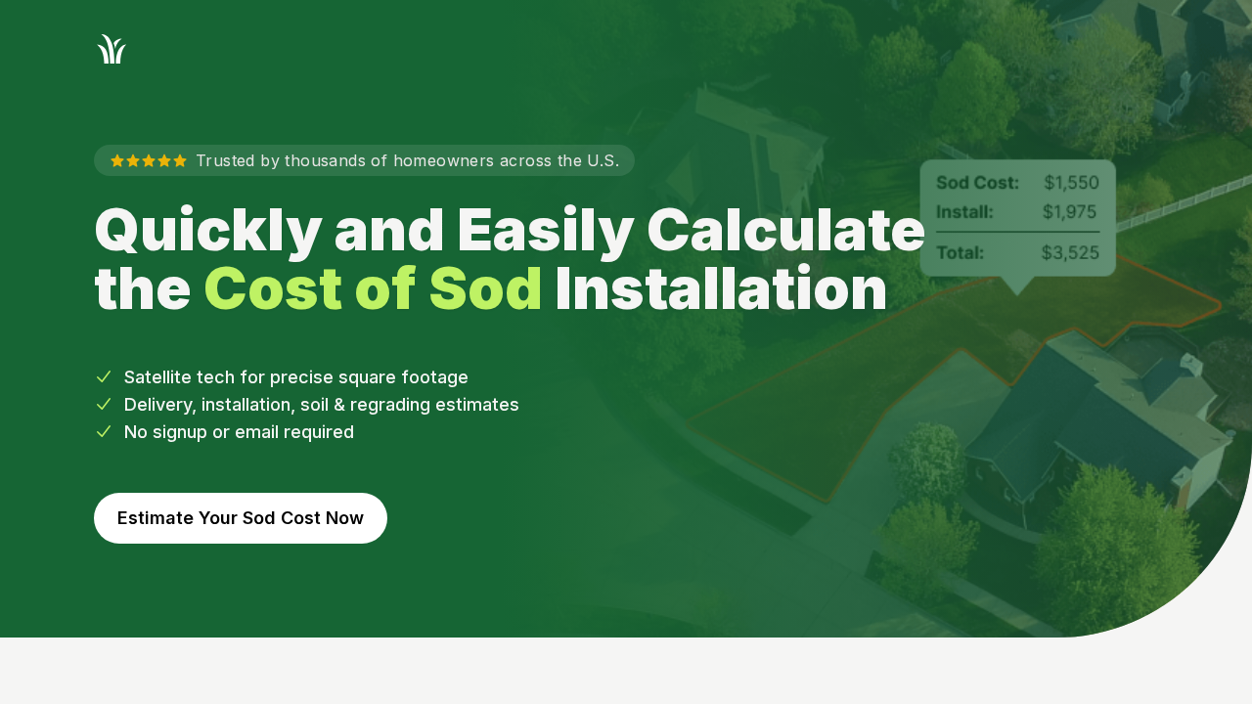 This screenshot has height=704, width=1252. Describe the element at coordinates (373, 288) in the screenshot. I see `strong: Cost of Sod` at that location.